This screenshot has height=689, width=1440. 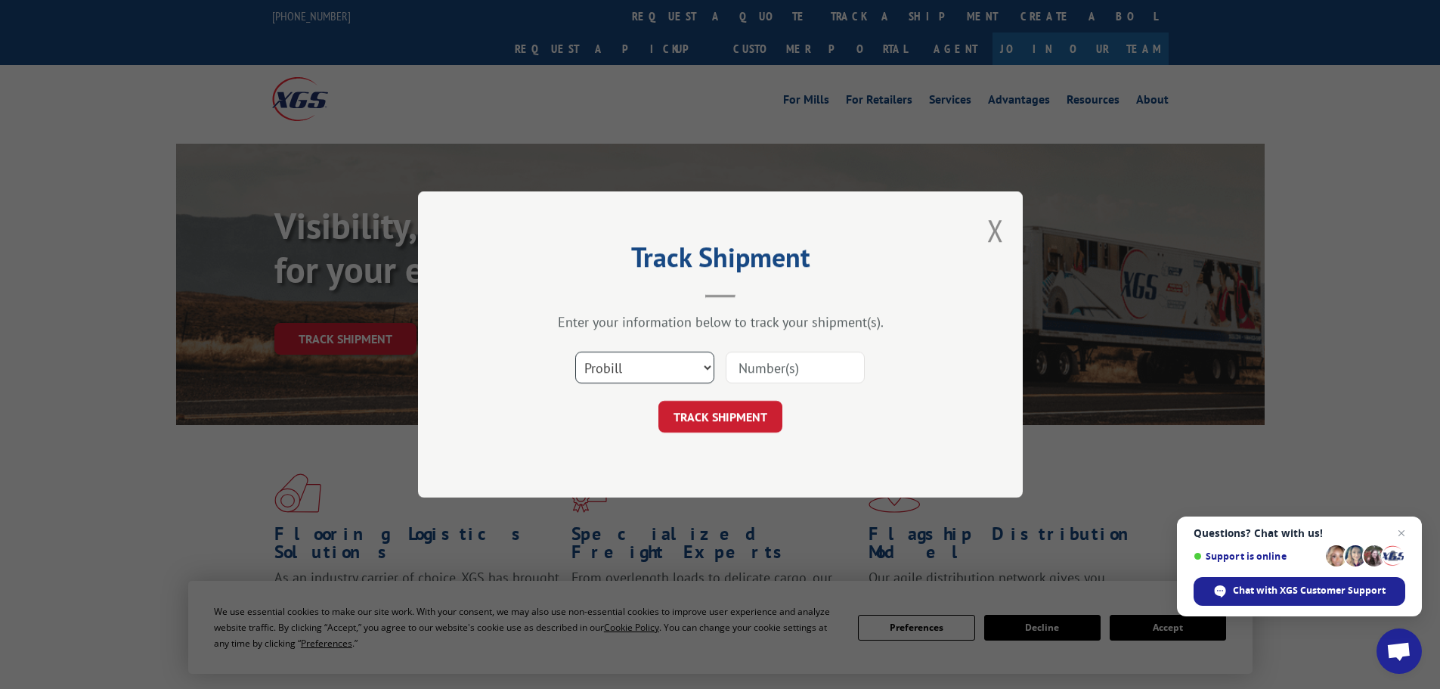 I want to click on span: Questions? Chat with us!, so click(x=1299, y=533).